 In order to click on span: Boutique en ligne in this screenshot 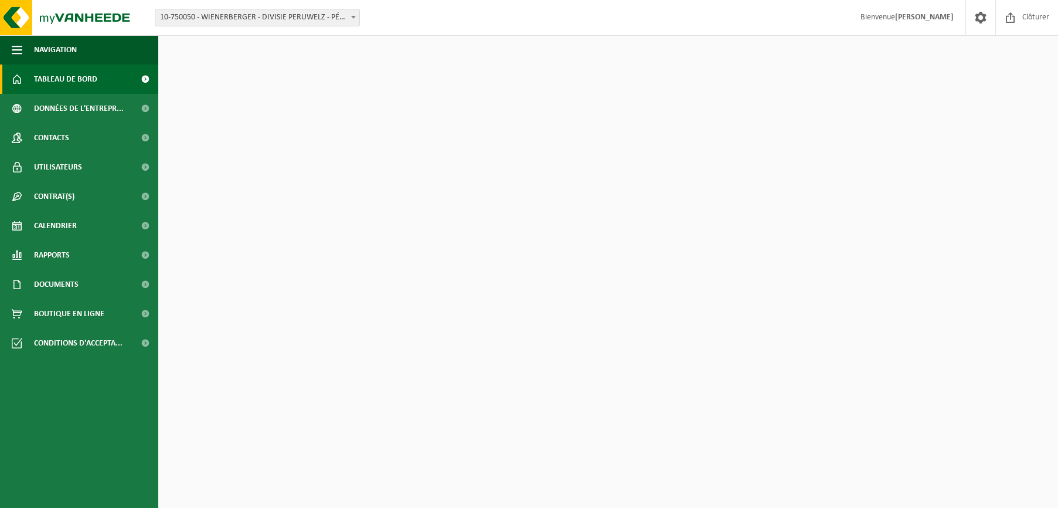, I will do `click(69, 314)`.